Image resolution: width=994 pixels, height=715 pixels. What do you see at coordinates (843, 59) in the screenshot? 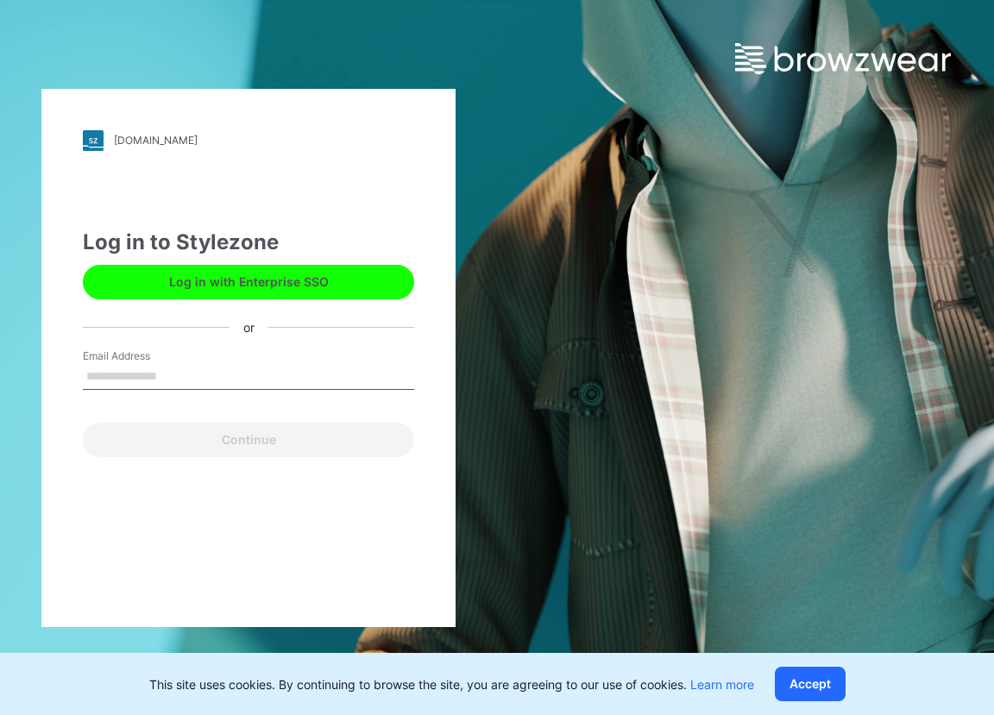
I see `img: browzwear-logo.e42bd6dac1945053ebaf764b6aa21510.svg` at bounding box center [843, 59].